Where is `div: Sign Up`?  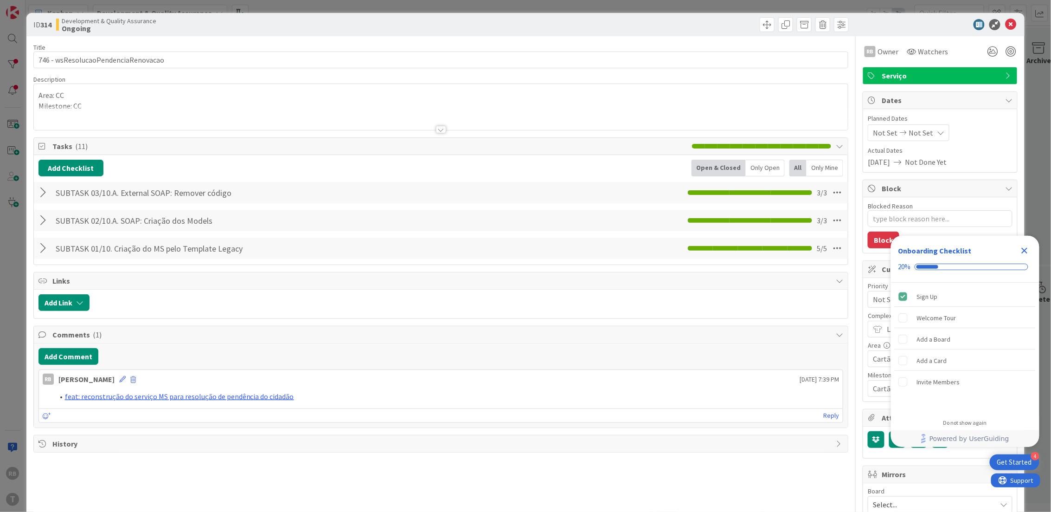
div: Sign Up is located at coordinates (928, 296).